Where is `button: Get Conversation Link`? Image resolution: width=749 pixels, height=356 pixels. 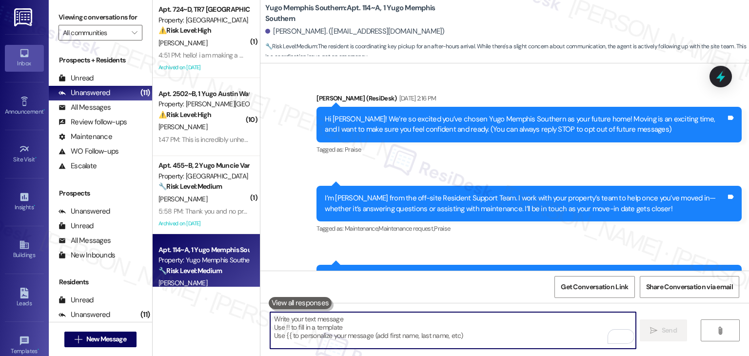 button: Get Conversation Link is located at coordinates (595, 287).